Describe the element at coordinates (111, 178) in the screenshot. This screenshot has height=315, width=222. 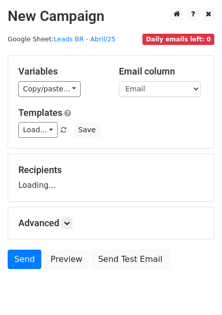
I see `div: Loading...` at that location.